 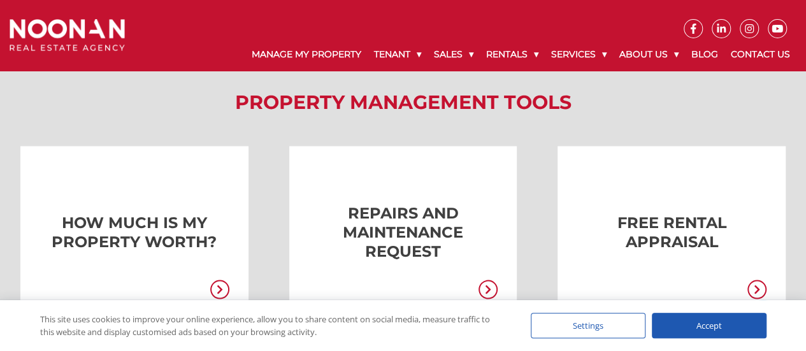 What do you see at coordinates (307, 54) in the screenshot?
I see `a: Manage My Property` at bounding box center [307, 54].